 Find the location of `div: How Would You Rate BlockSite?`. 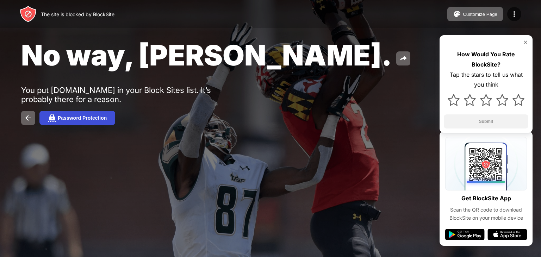

div: How Would You Rate BlockSite? is located at coordinates (486, 60).